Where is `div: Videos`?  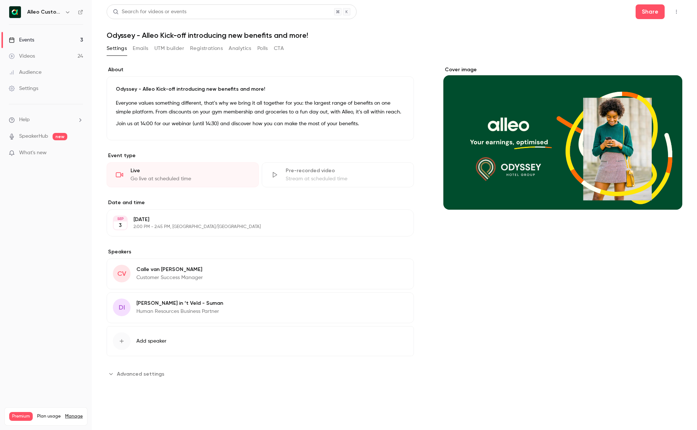
div: Videos is located at coordinates (22, 56).